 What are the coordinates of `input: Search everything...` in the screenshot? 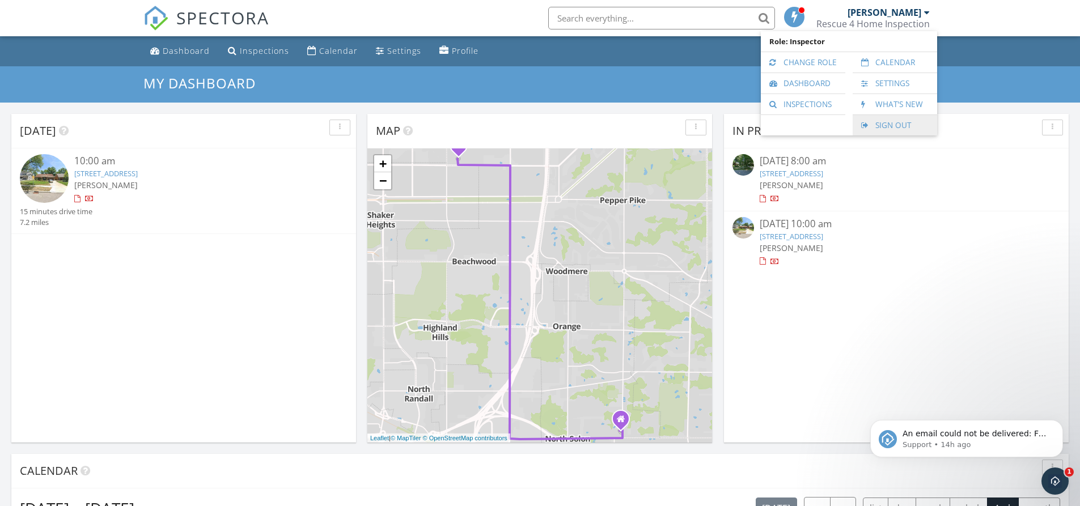 It's located at (662, 18).